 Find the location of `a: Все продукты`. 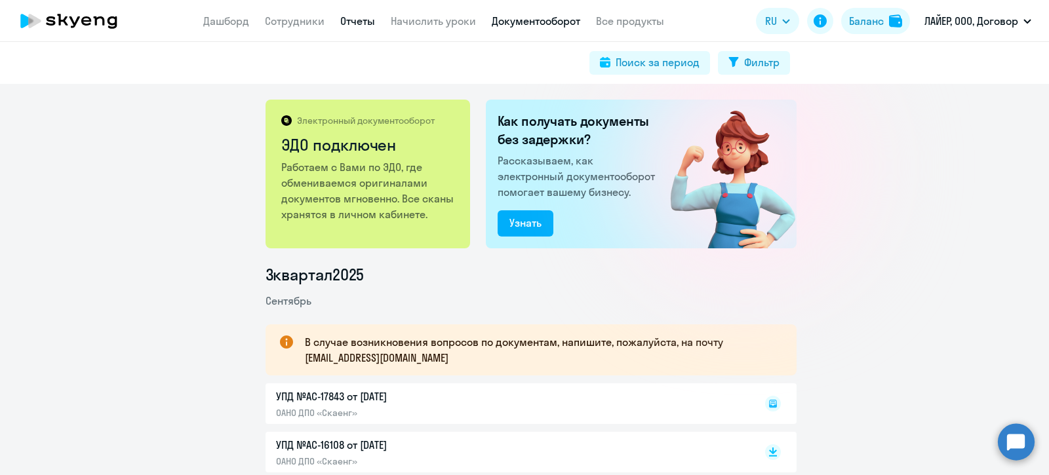

a: Все продукты is located at coordinates (630, 21).